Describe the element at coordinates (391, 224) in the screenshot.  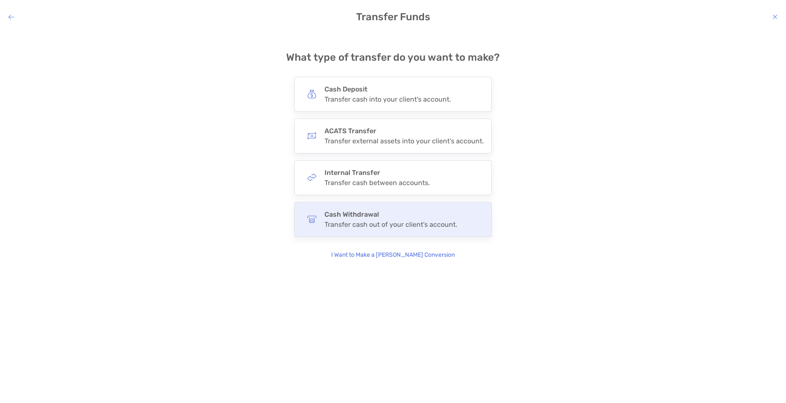
I see `div: Transfer cash out of your client's account.` at that location.